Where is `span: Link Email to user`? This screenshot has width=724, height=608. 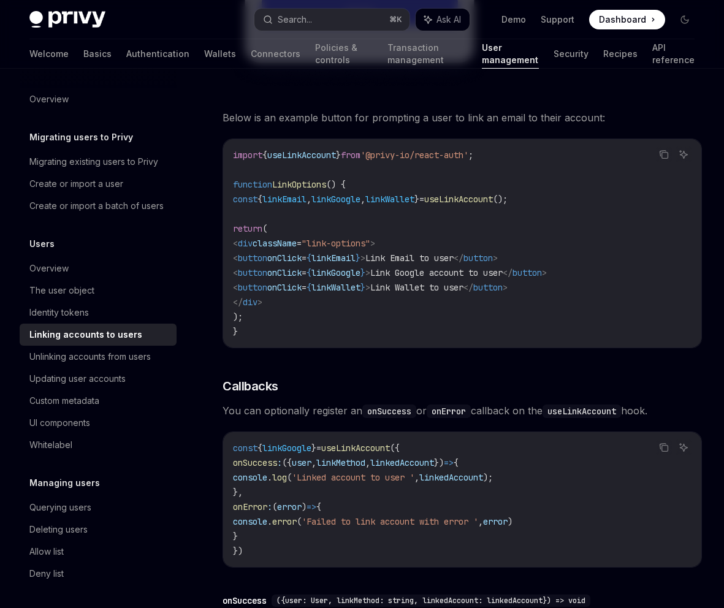
span: Link Email to user is located at coordinates (409, 258).